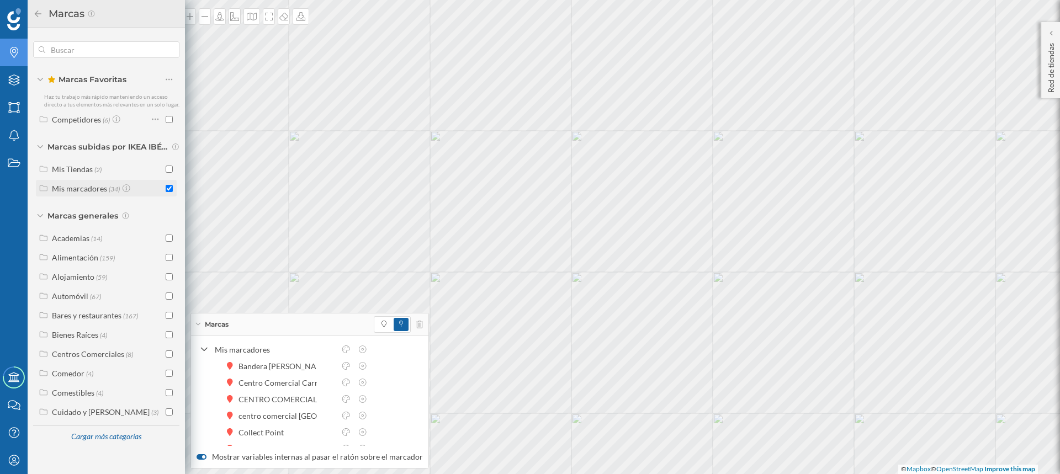  Describe the element at coordinates (87, 79) in the screenshot. I see `span: Marcas Favoritas` at that location.